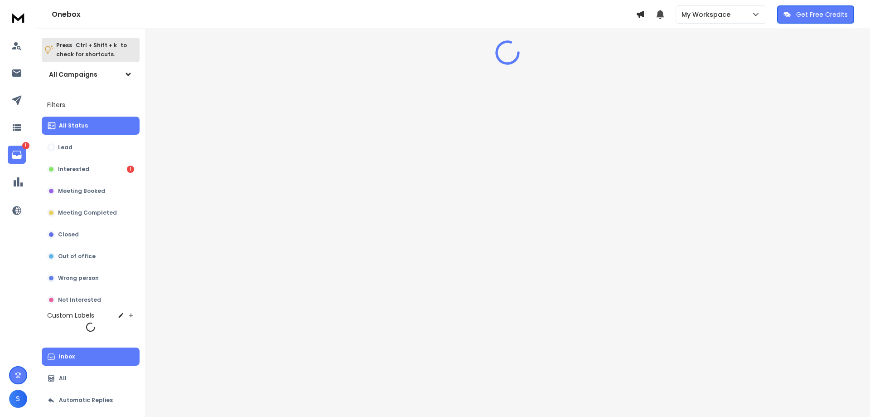 The image size is (870, 417). Describe the element at coordinates (91, 126) in the screenshot. I see `button: All Status` at that location.